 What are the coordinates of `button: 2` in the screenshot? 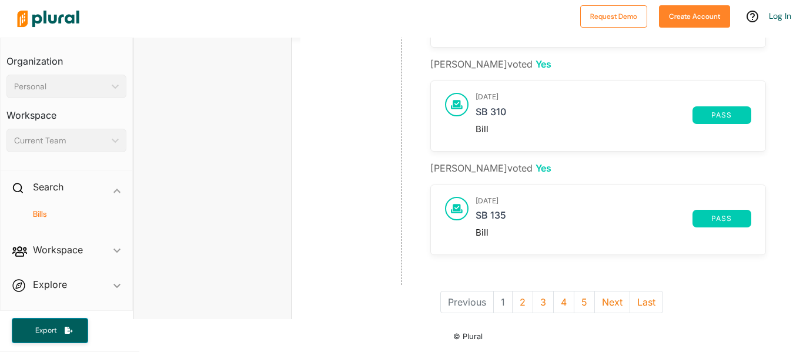 It's located at (522, 302).